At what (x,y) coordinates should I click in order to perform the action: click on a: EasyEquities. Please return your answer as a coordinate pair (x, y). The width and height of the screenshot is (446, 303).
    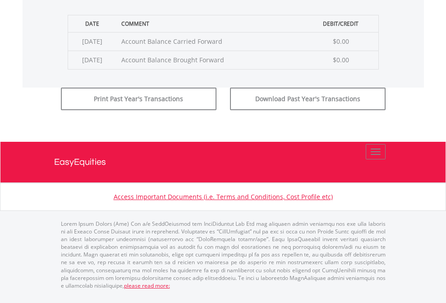
    Looking at the image, I should click on (223, 162).